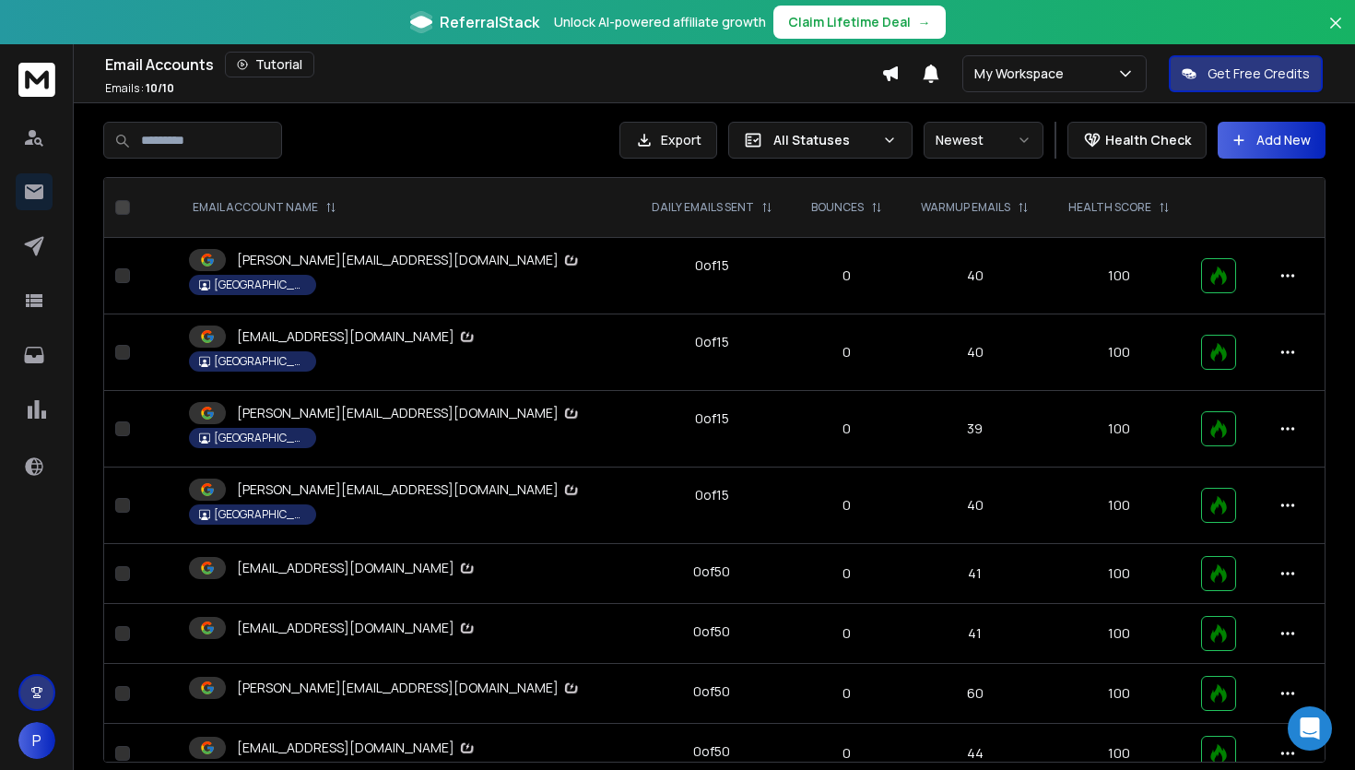  Describe the element at coordinates (1258, 74) in the screenshot. I see `p: Get Free Credits` at that location.